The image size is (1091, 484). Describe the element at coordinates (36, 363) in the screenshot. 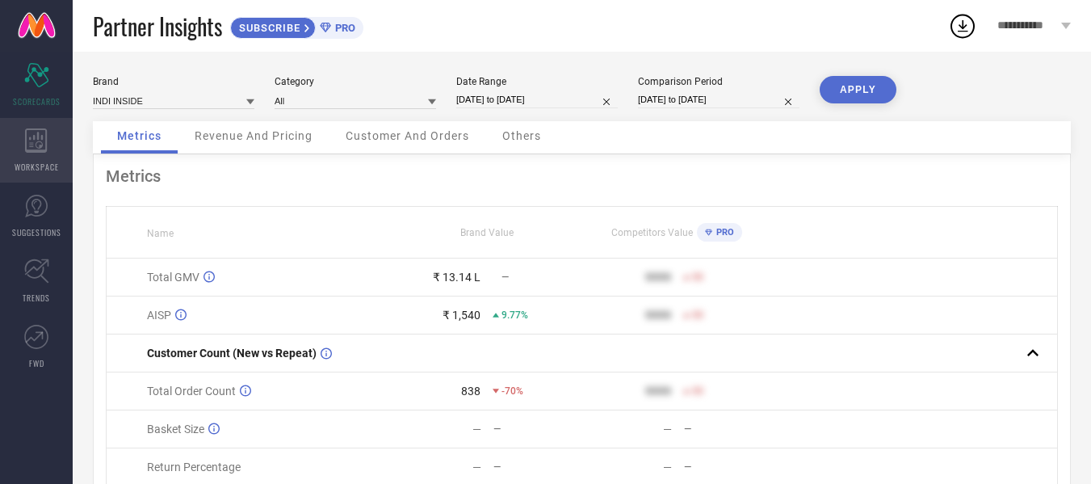

I see `span: FWD` at that location.